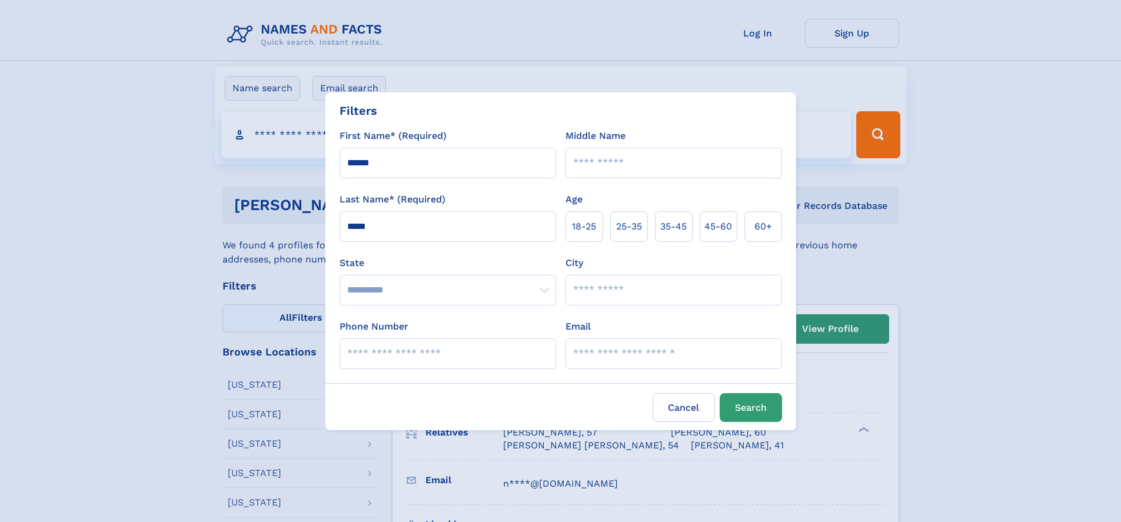 The height and width of the screenshot is (522, 1121). What do you see at coordinates (763, 226) in the screenshot?
I see `span: 60+` at bounding box center [763, 226].